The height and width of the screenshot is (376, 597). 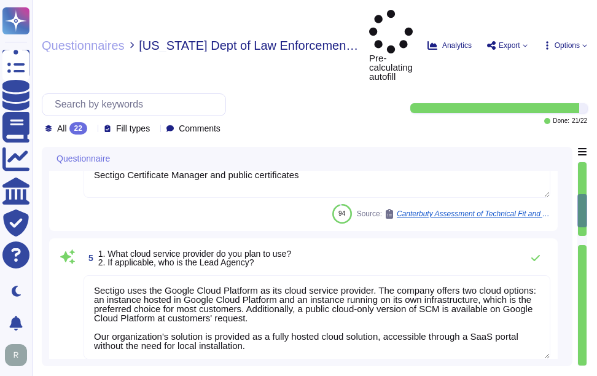 I want to click on span: Options, so click(x=567, y=45).